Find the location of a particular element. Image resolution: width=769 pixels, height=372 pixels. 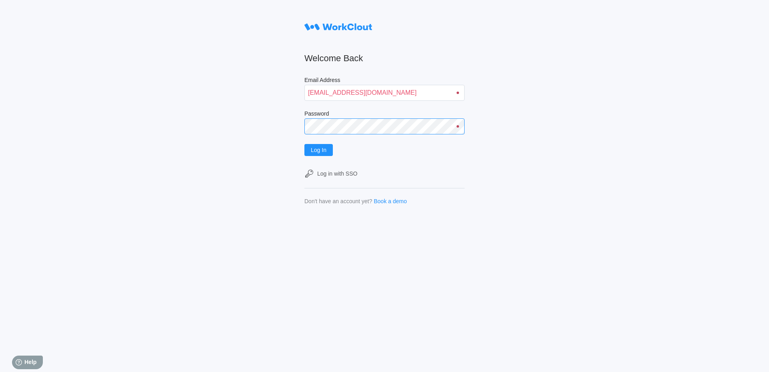

div: Log in with SSO is located at coordinates (337, 174).